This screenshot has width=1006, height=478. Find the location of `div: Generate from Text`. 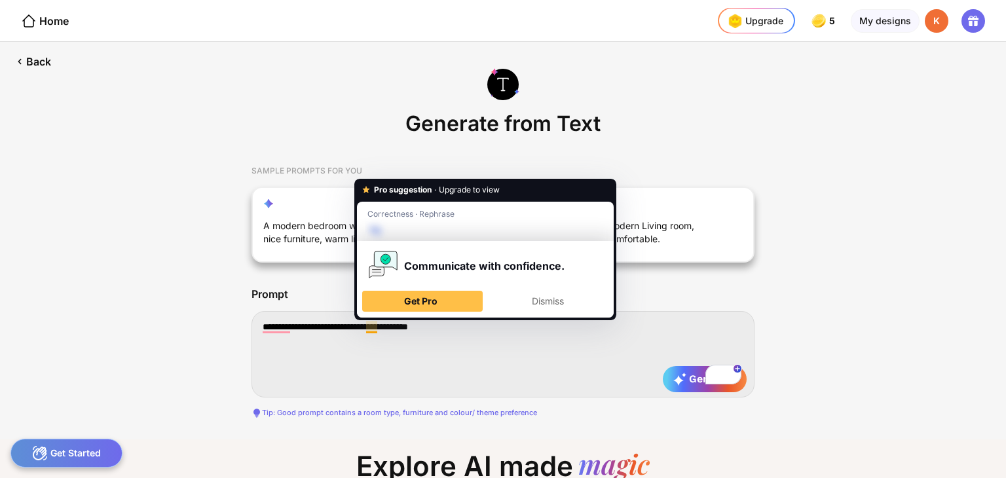

div: Generate from Text is located at coordinates (503, 126).